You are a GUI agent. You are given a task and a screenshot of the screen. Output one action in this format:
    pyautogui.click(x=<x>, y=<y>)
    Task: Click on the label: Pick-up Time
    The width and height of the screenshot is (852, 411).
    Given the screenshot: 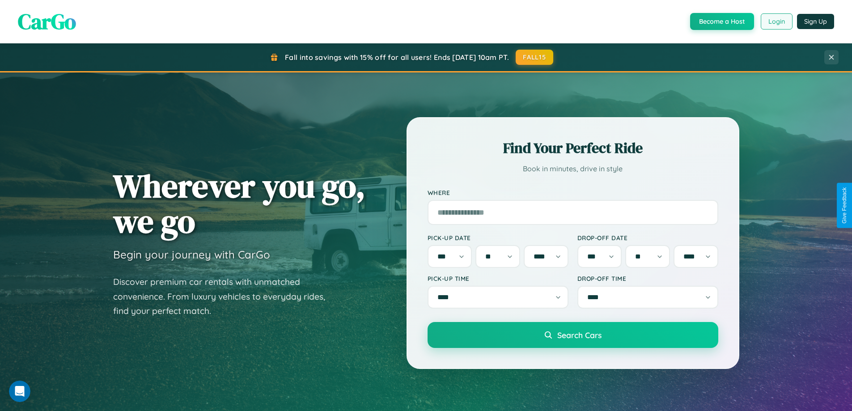 What is the action you would take?
    pyautogui.click(x=498, y=278)
    